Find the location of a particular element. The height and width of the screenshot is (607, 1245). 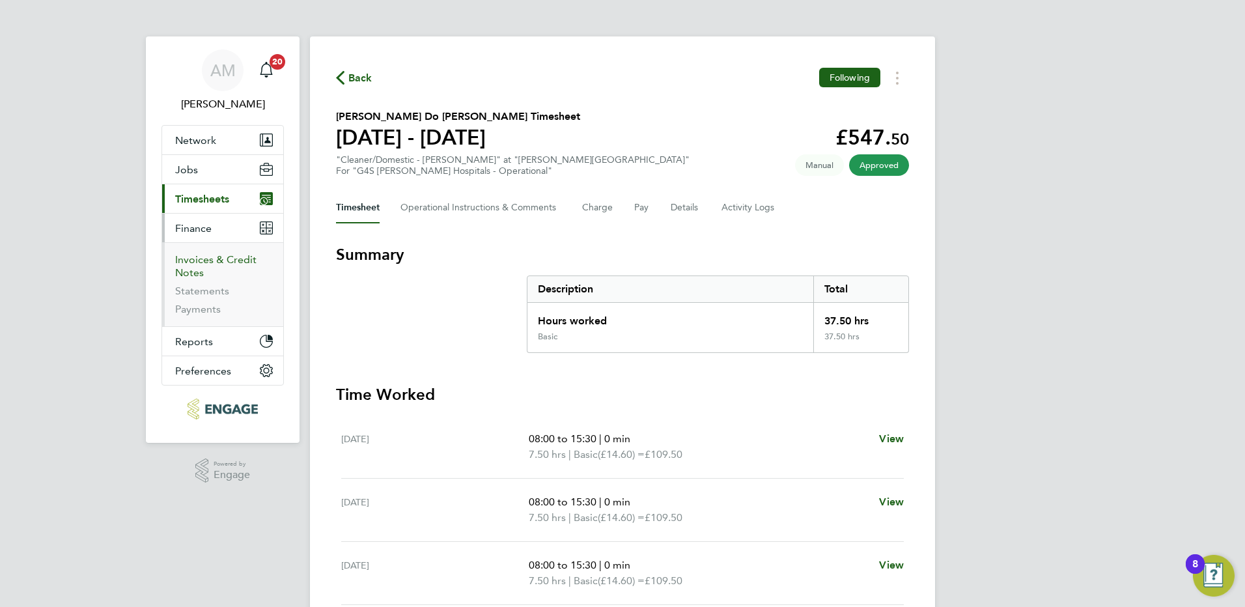

div: 8 is located at coordinates (1195, 572).